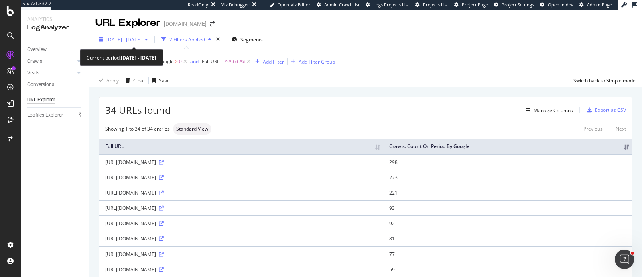  Describe the element at coordinates (508, 146) in the screenshot. I see `th: Crawls: Count On Period By Google: activate to sort column ascending` at that location.